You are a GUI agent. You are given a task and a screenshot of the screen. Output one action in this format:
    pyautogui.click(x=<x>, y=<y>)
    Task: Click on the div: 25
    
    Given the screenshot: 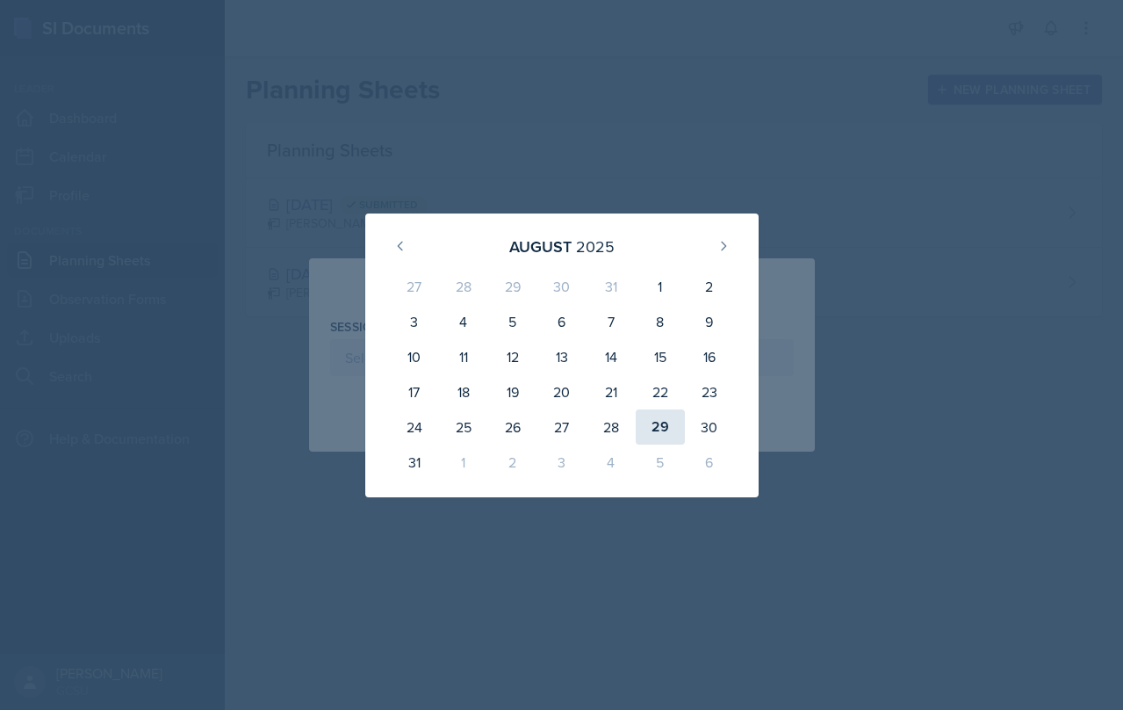 What is the action you would take?
    pyautogui.click(x=464, y=427)
    